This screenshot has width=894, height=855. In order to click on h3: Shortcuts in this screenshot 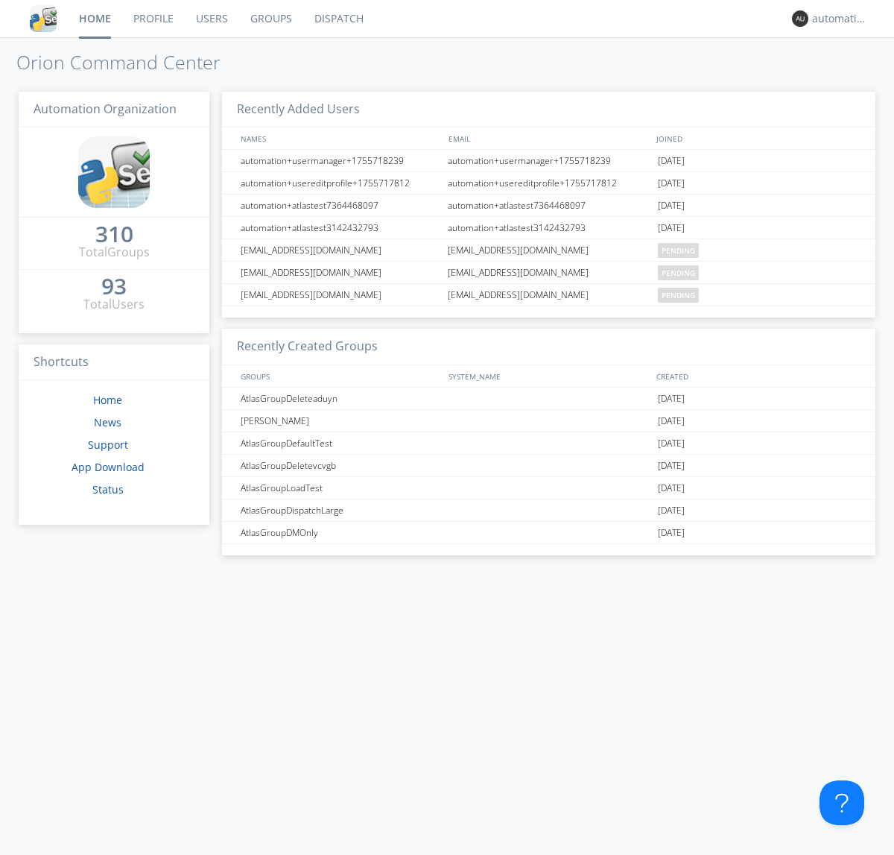, I will do `click(114, 362)`.